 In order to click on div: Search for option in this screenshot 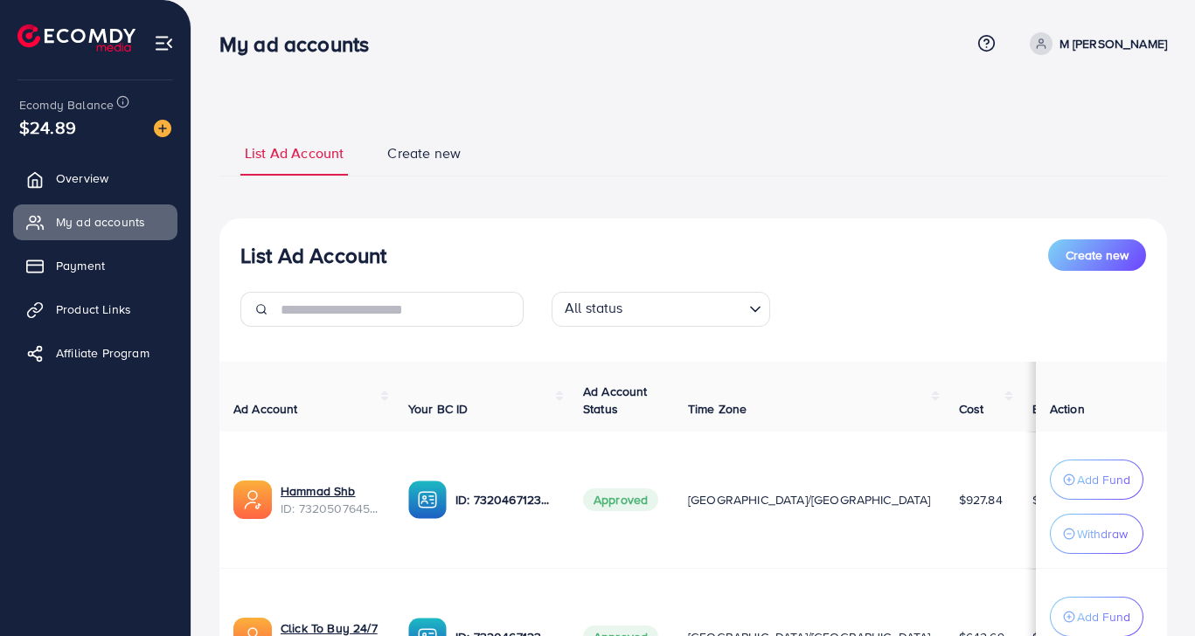, I will do `click(661, 309)`.